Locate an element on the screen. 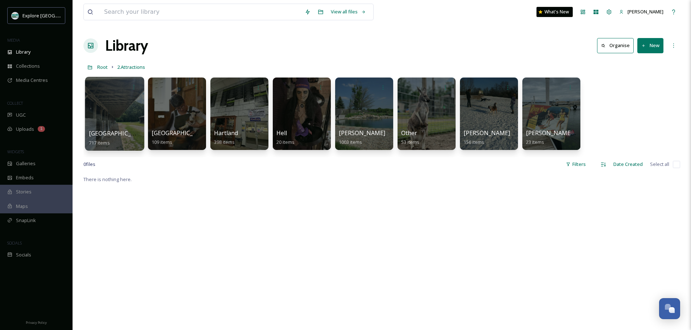 This screenshot has width=691, height=330. div: What's New is located at coordinates (555, 12).